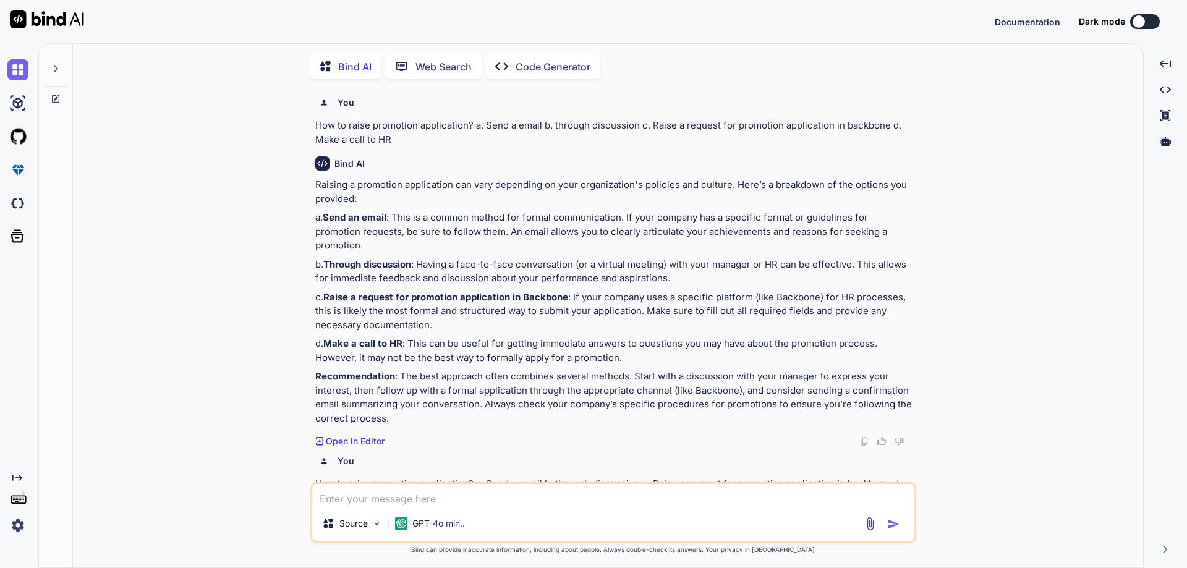  Describe the element at coordinates (18, 70) in the screenshot. I see `img: chat` at that location.